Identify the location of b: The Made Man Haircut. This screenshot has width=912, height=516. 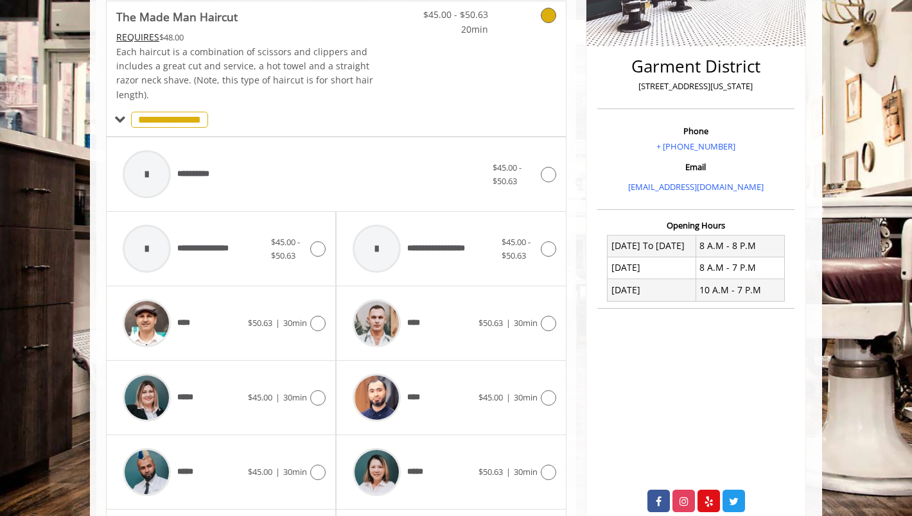
(177, 17).